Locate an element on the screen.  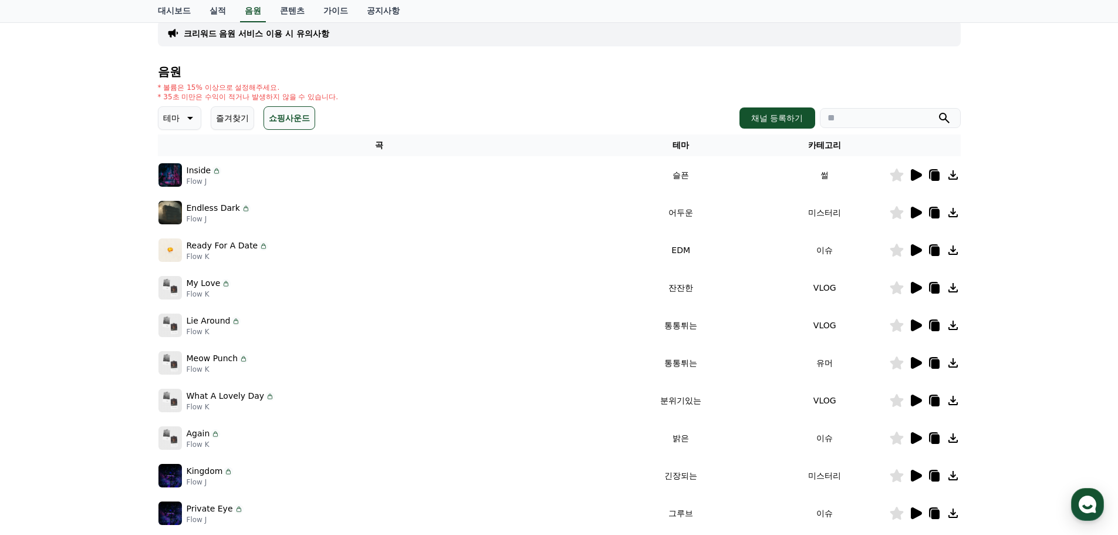
p: * 볼륨은 15% 이상으로 설정해주세요. is located at coordinates (248, 87).